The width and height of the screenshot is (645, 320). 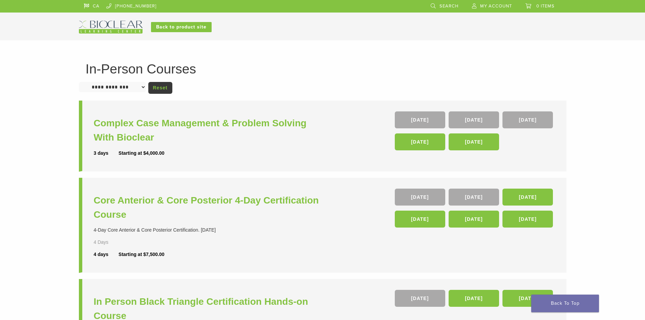 What do you see at coordinates (160, 88) in the screenshot?
I see `a: Reset` at bounding box center [160, 88].